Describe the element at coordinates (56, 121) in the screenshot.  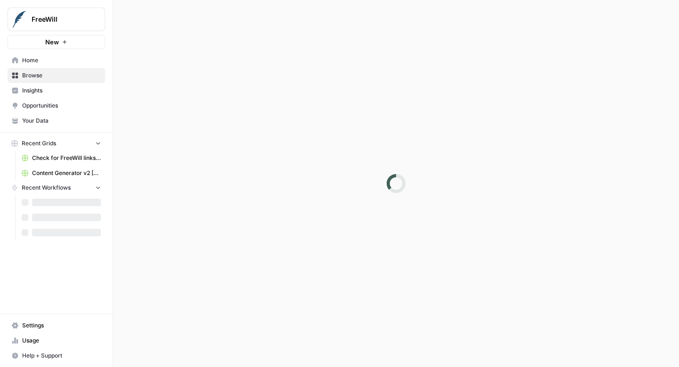
I see `a: Your Data` at that location.